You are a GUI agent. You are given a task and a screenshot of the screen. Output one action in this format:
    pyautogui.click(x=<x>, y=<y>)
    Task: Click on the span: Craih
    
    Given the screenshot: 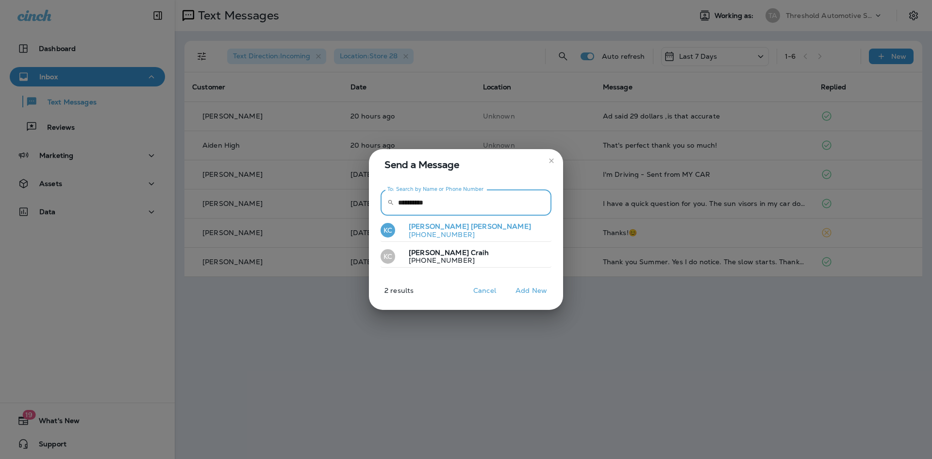 What is the action you would take?
    pyautogui.click(x=479, y=252)
    